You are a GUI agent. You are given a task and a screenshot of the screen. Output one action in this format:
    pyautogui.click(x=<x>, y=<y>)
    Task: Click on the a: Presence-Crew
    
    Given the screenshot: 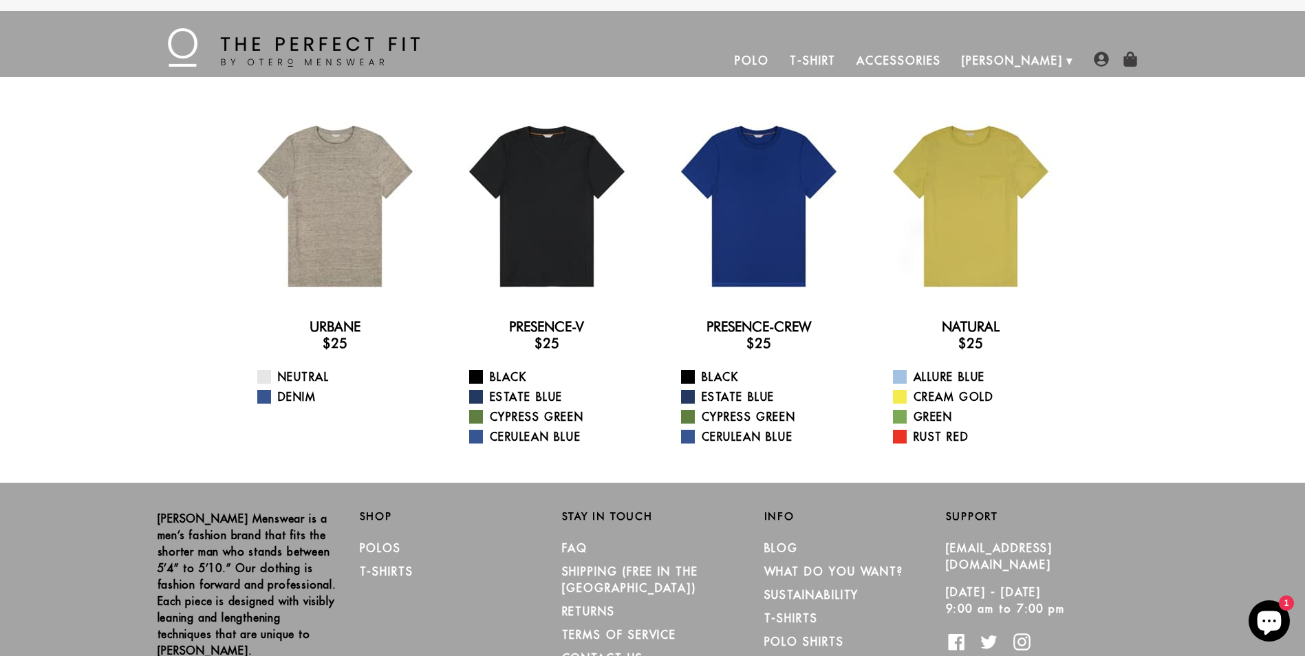 What is the action you would take?
    pyautogui.click(x=759, y=327)
    